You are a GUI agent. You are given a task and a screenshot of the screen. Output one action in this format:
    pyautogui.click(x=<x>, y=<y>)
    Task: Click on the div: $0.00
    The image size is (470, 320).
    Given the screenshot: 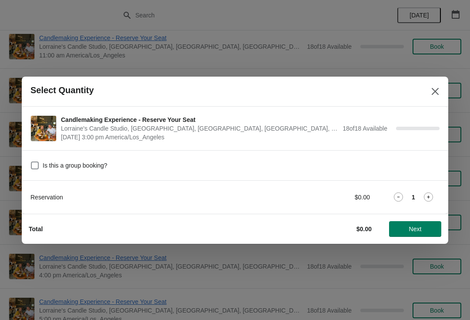 What is the action you would take?
    pyautogui.click(x=330, y=197)
    